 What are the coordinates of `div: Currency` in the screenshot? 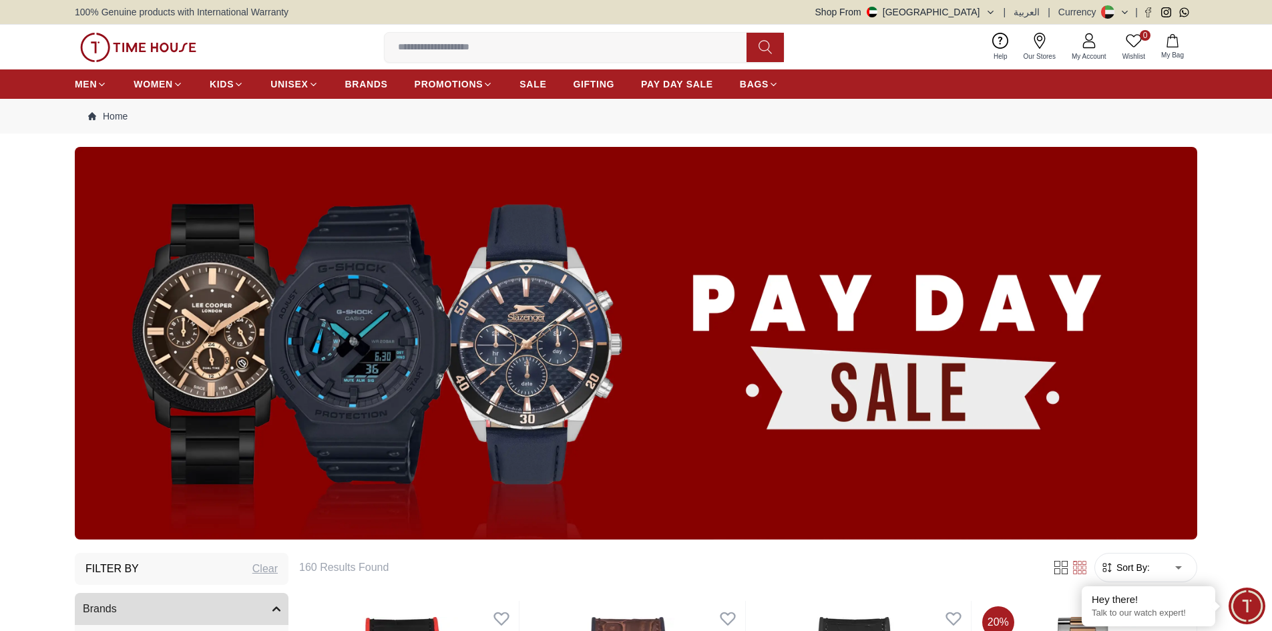 It's located at (1080, 12).